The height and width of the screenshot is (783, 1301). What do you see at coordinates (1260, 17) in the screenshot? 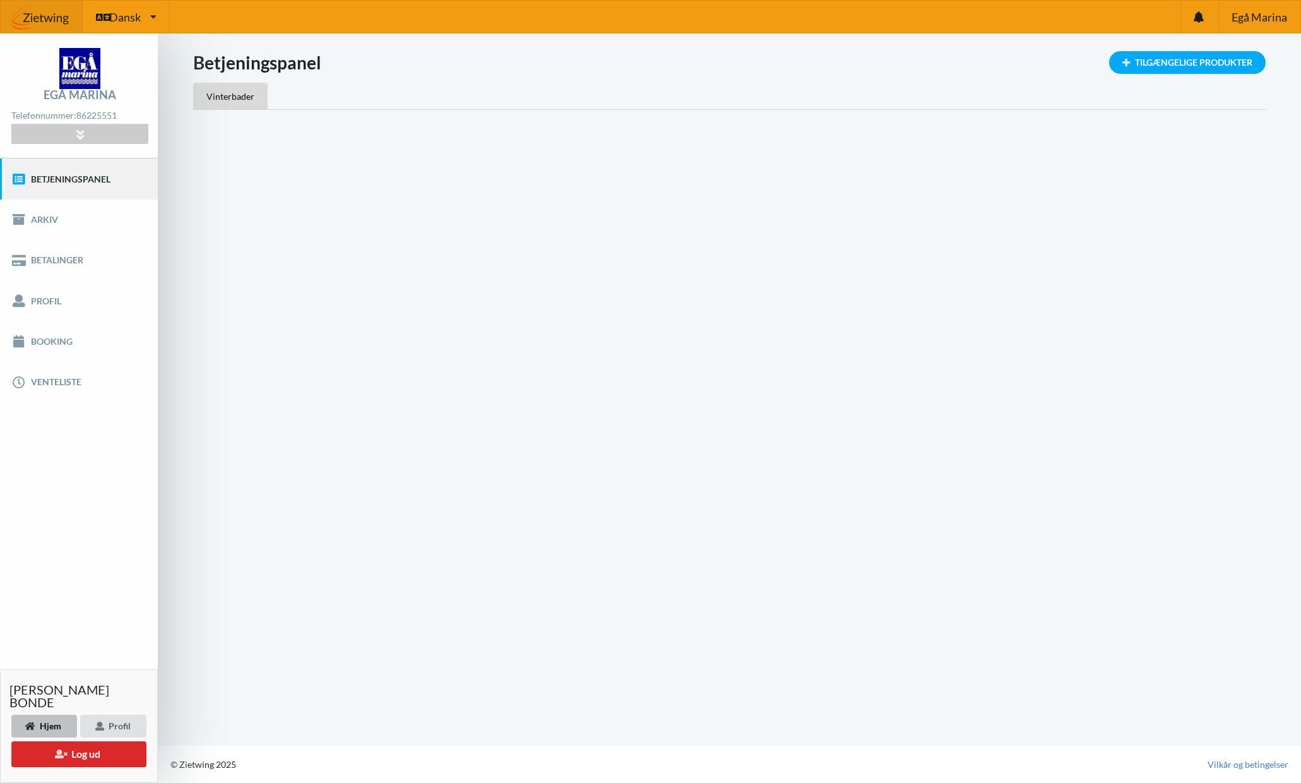
I see `span: Egå Marina` at bounding box center [1260, 17].